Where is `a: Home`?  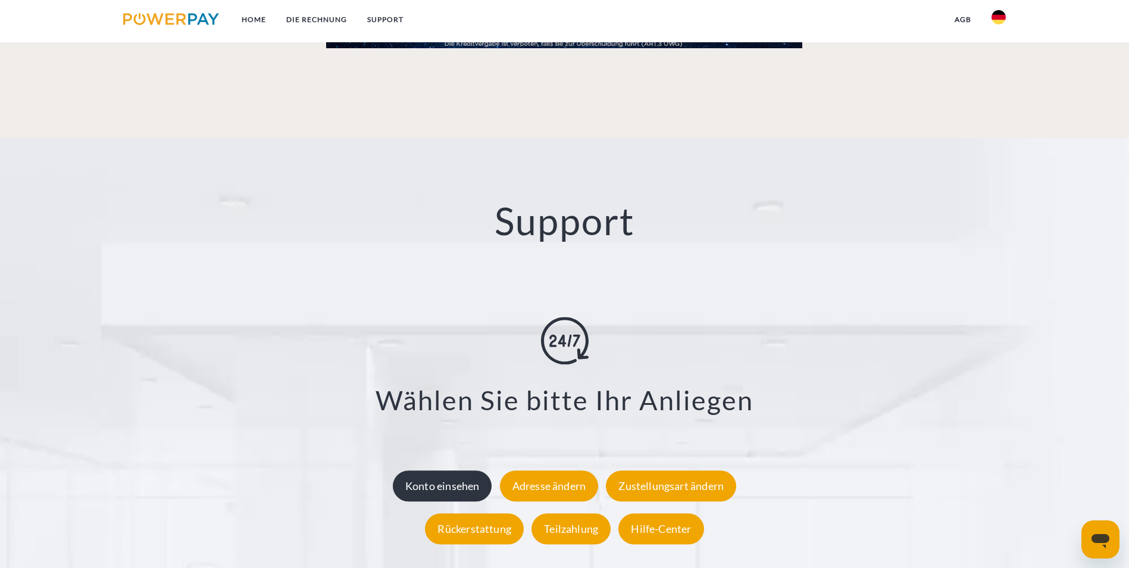
a: Home is located at coordinates (254, 20).